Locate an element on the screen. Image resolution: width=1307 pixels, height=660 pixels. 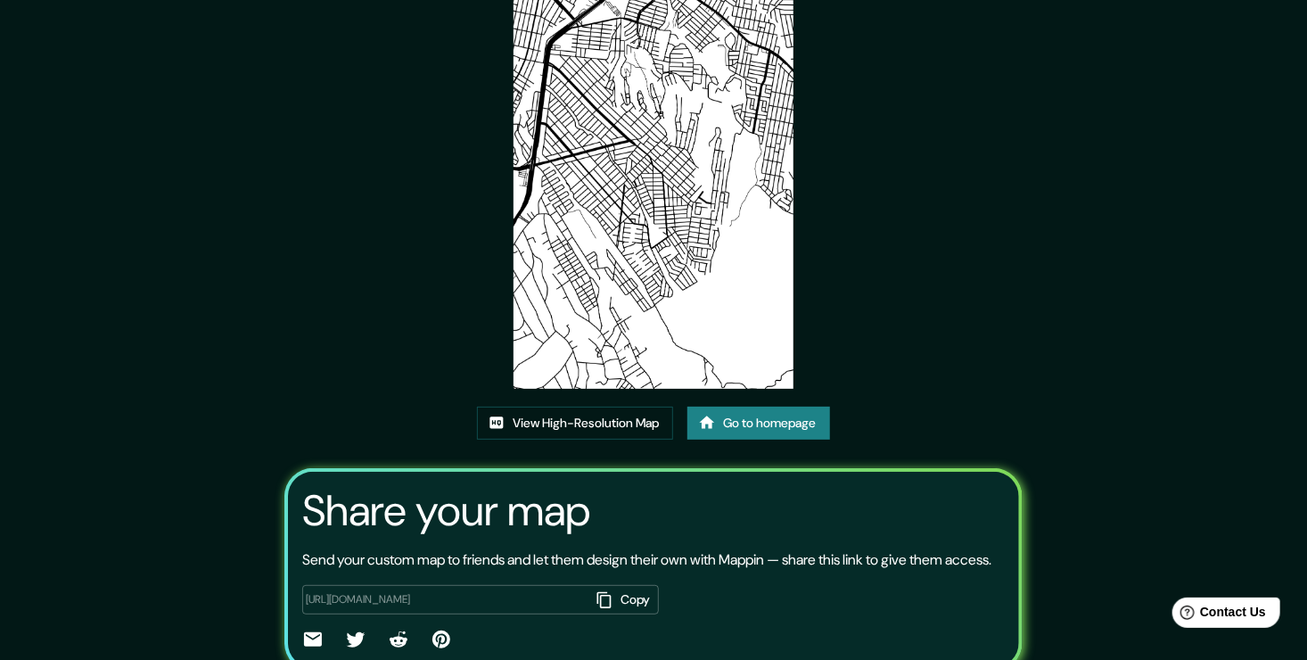
a: Go to homepage is located at coordinates (759, 423).